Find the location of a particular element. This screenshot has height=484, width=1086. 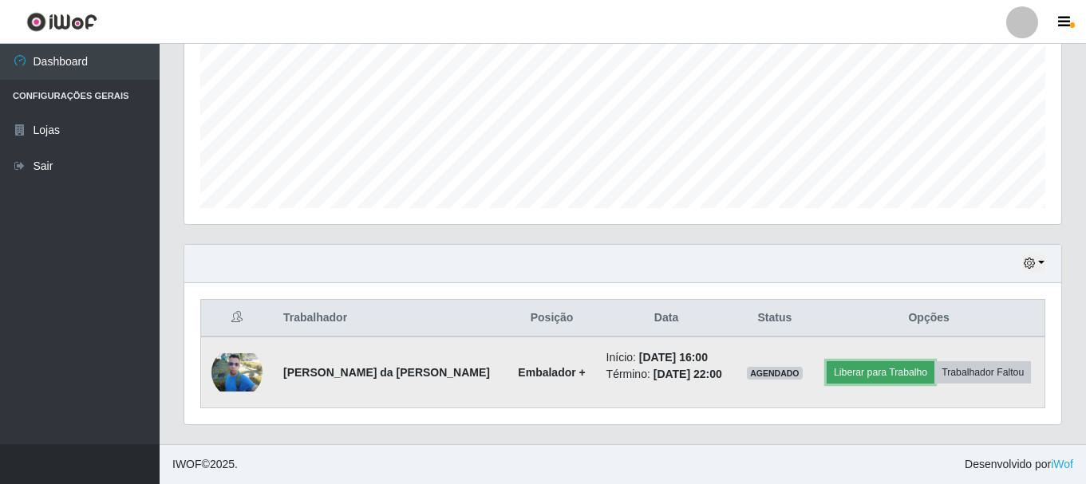

span: IWOF is located at coordinates (187, 464).